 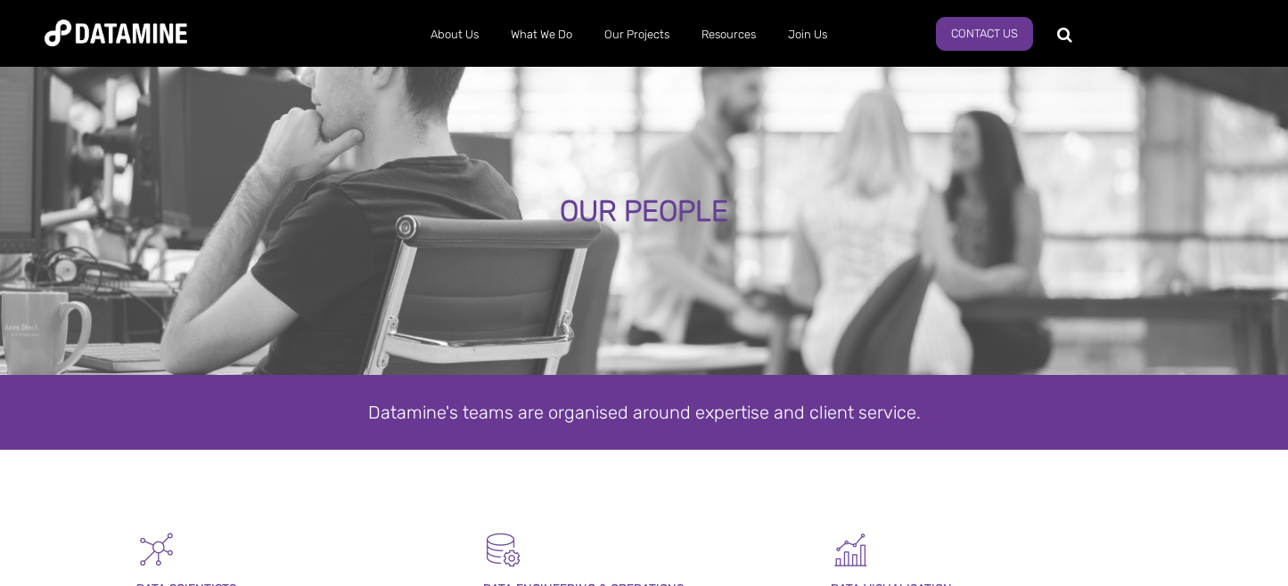 What do you see at coordinates (643, 212) in the screenshot?
I see `div: OUR PEOPLE` at bounding box center [643, 212].